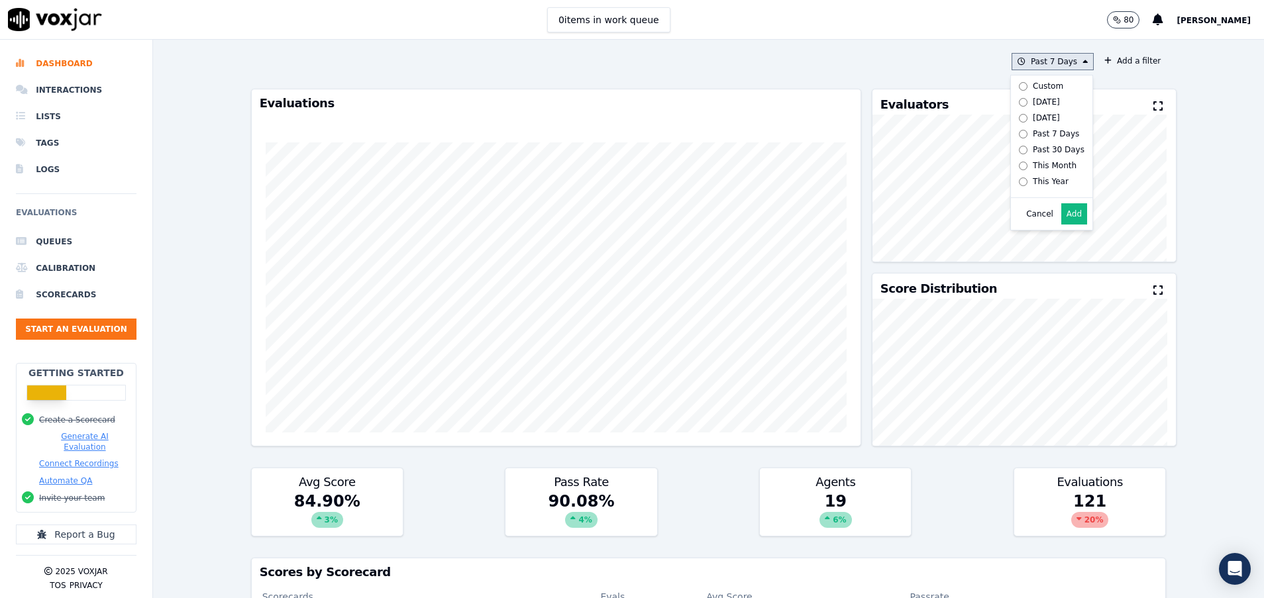 This screenshot has width=1264, height=598. What do you see at coordinates (327, 482) in the screenshot?
I see `h3: Avg Score` at bounding box center [327, 482].